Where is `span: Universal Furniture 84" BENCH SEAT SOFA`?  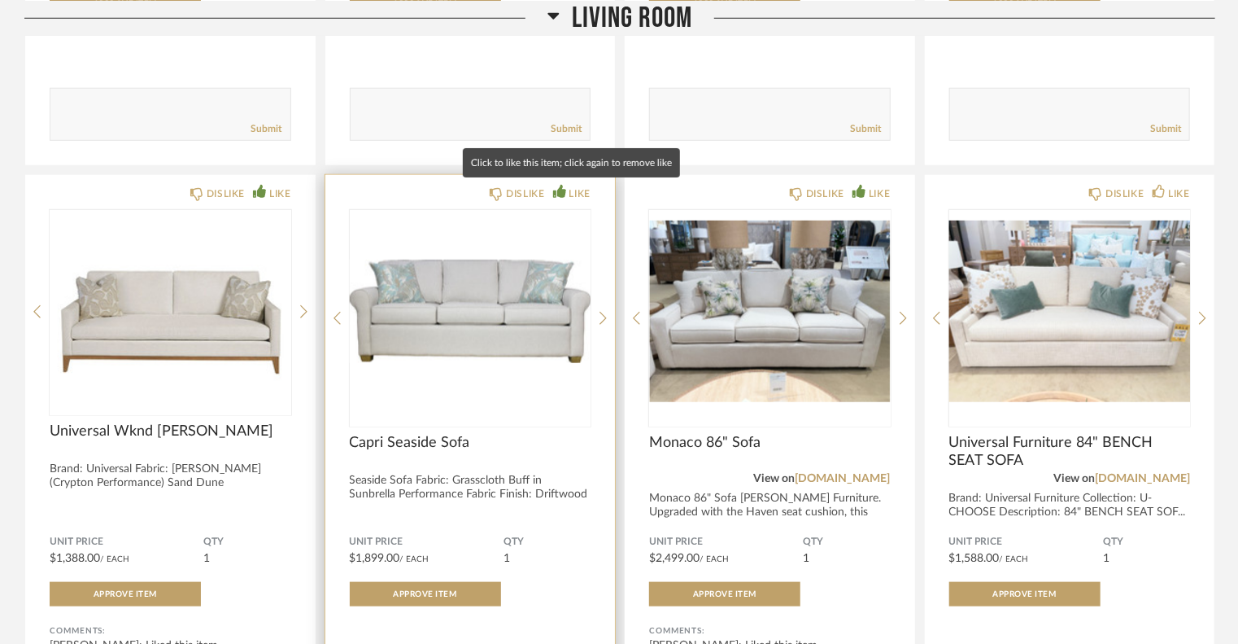 span: Universal Furniture 84" BENCH SEAT SOFA is located at coordinates (1070, 452).